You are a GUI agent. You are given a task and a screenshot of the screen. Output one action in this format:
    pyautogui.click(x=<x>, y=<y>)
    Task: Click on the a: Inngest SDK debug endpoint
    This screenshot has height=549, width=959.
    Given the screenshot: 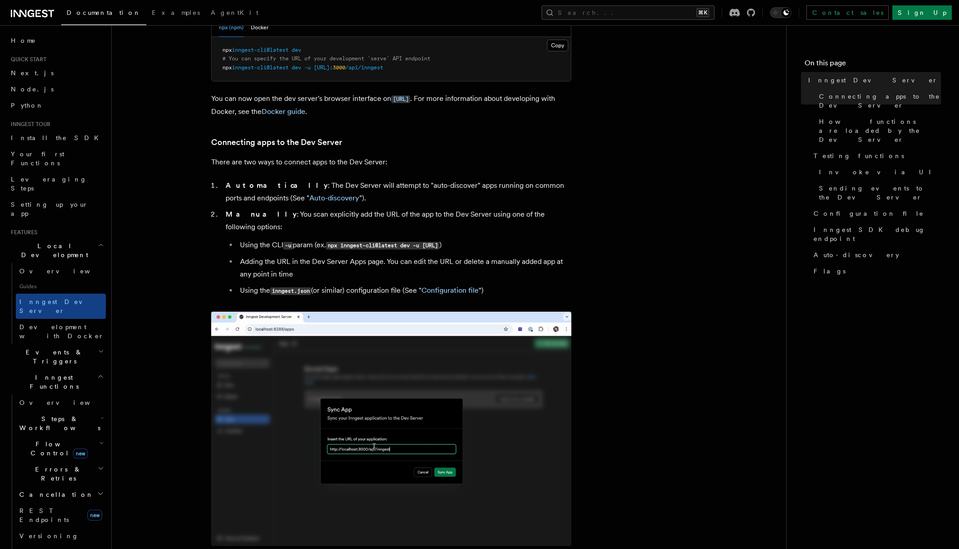 What is the action you would take?
    pyautogui.click(x=875, y=234)
    